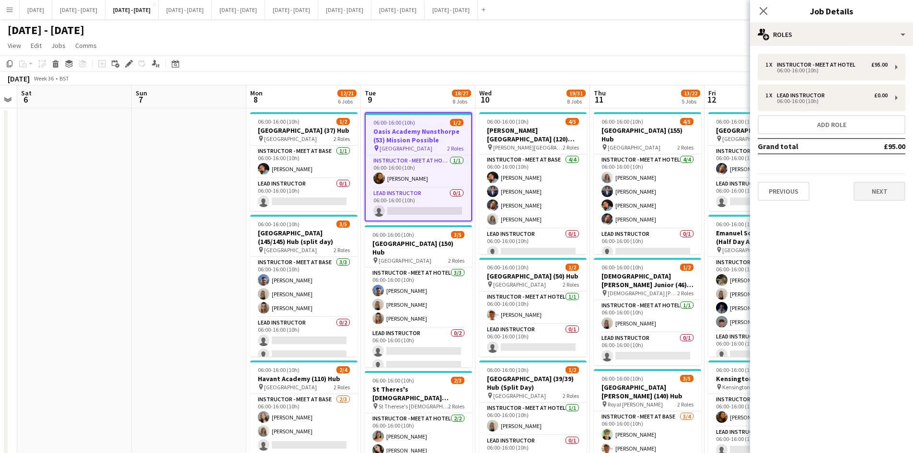 This screenshot has width=913, height=453. I want to click on a: Jobs, so click(58, 46).